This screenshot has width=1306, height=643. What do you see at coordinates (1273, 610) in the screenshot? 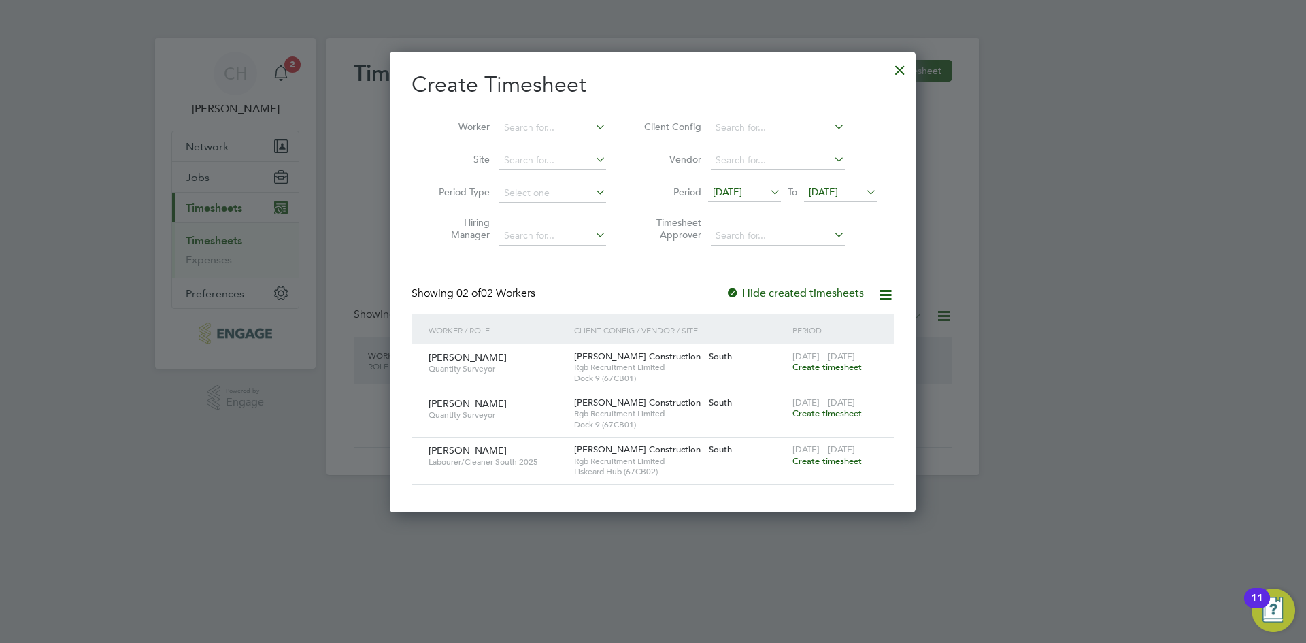
I see `button: Open Resource Center, 11 new notifications` at bounding box center [1273, 610].